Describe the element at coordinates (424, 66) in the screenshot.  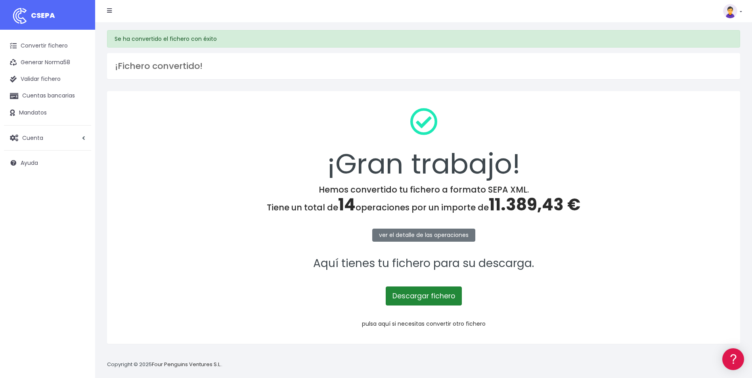
I see `h3: ¡Fichero convertido!` at that location.